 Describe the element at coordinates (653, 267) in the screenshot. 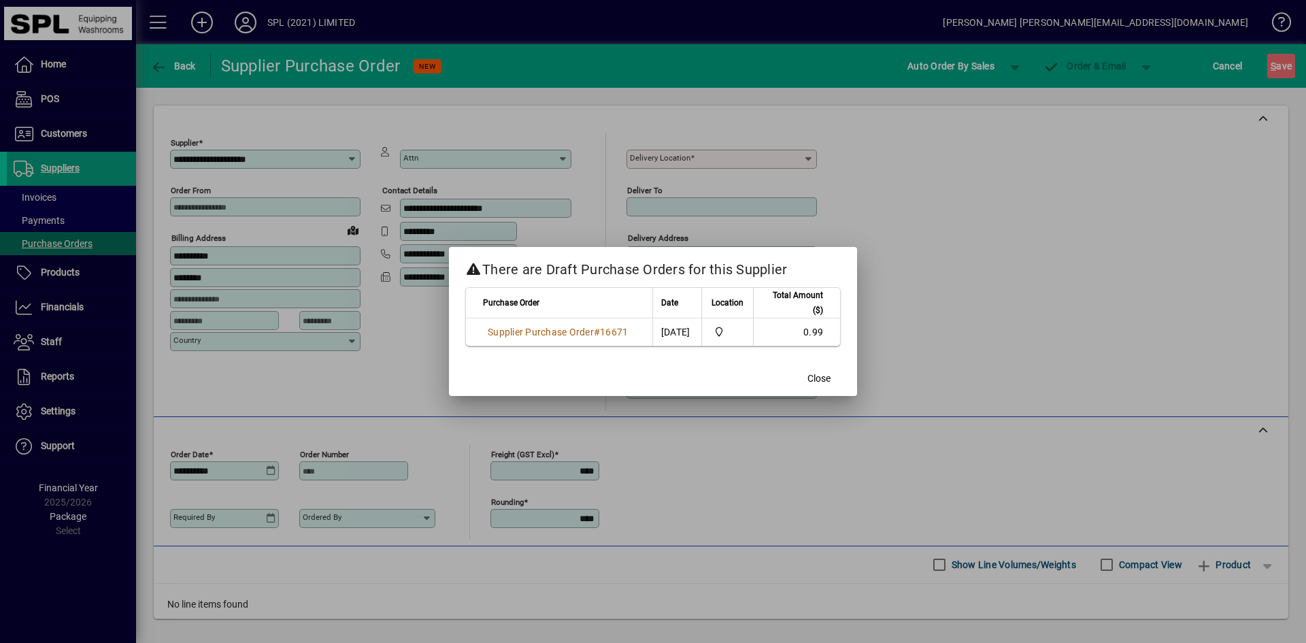

I see `h2: There are Draft Purchase Orders for this Supplier` at that location.